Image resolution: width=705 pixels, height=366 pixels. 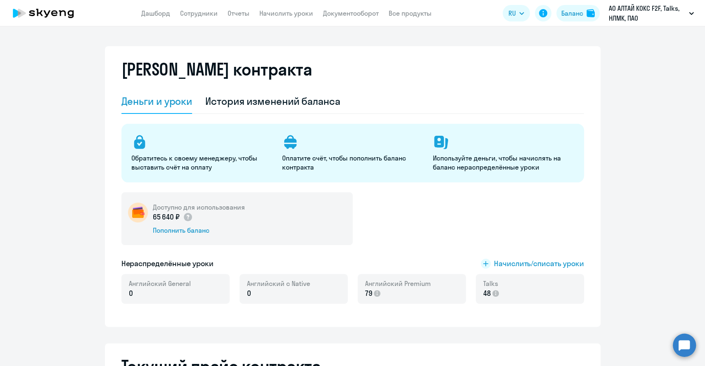 What do you see at coordinates (512, 13) in the screenshot?
I see `span: RU` at bounding box center [512, 13].